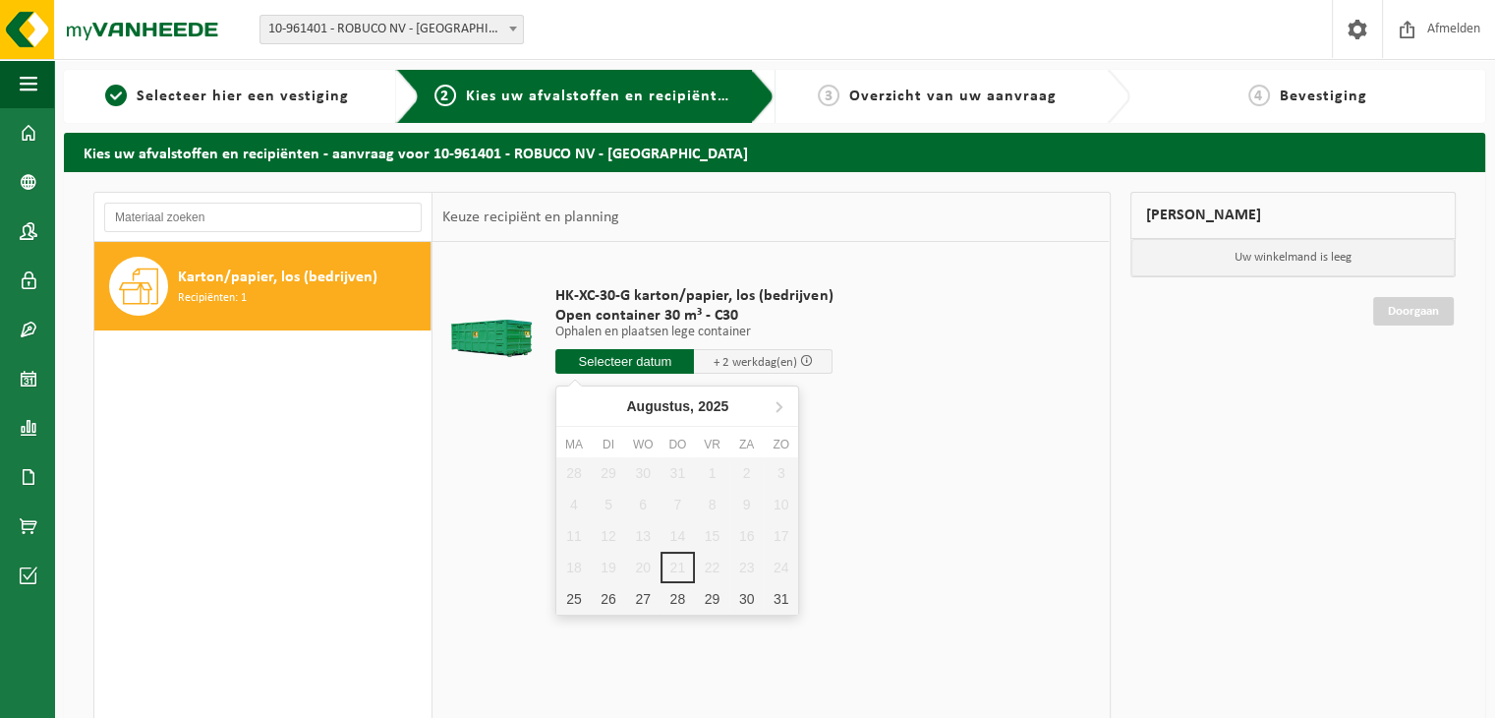 The image size is (1495, 718). I want to click on span: Recipiënten: 1, so click(212, 298).